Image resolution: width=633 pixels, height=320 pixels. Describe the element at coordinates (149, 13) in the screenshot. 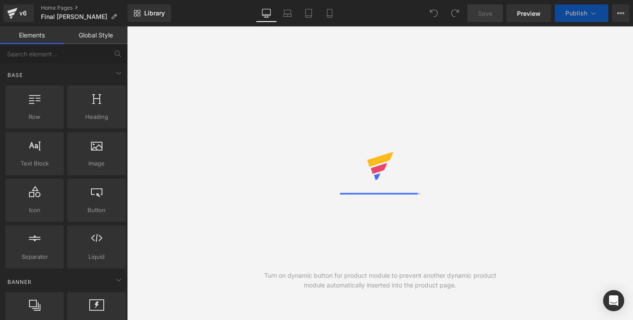

I see `a: New Library` at that location.